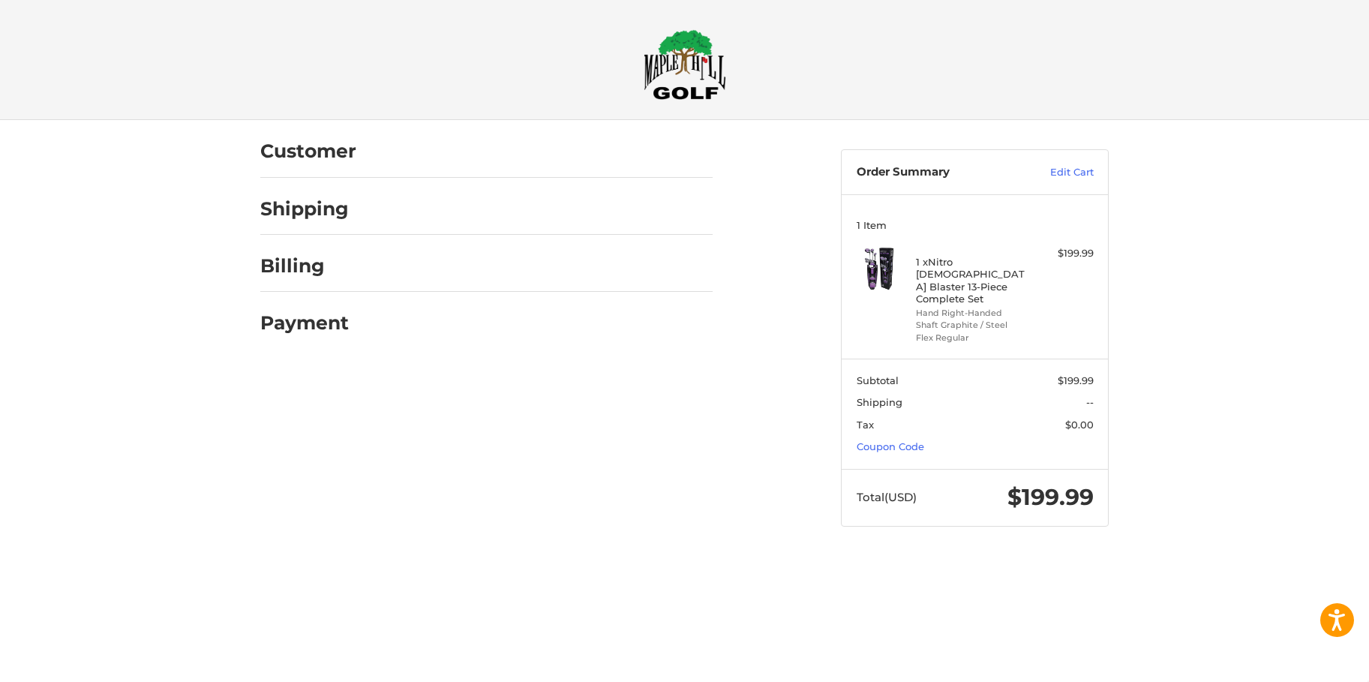  What do you see at coordinates (973, 313) in the screenshot?
I see `li: Hand Right-Handed` at bounding box center [973, 313].